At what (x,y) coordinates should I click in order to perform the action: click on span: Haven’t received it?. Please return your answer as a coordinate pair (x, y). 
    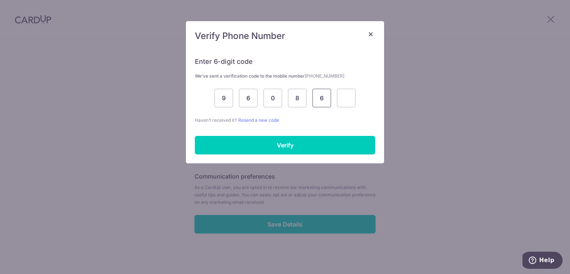
    Looking at the image, I should click on (216, 120).